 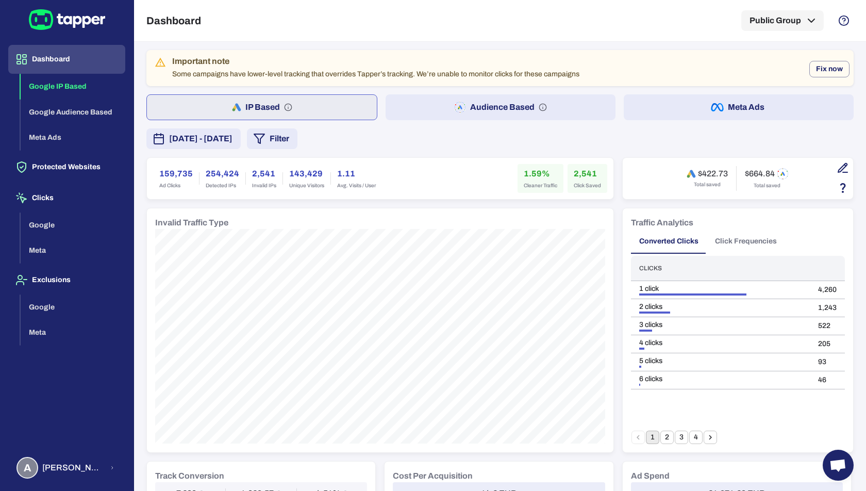 I want to click on div: A, so click(x=27, y=467).